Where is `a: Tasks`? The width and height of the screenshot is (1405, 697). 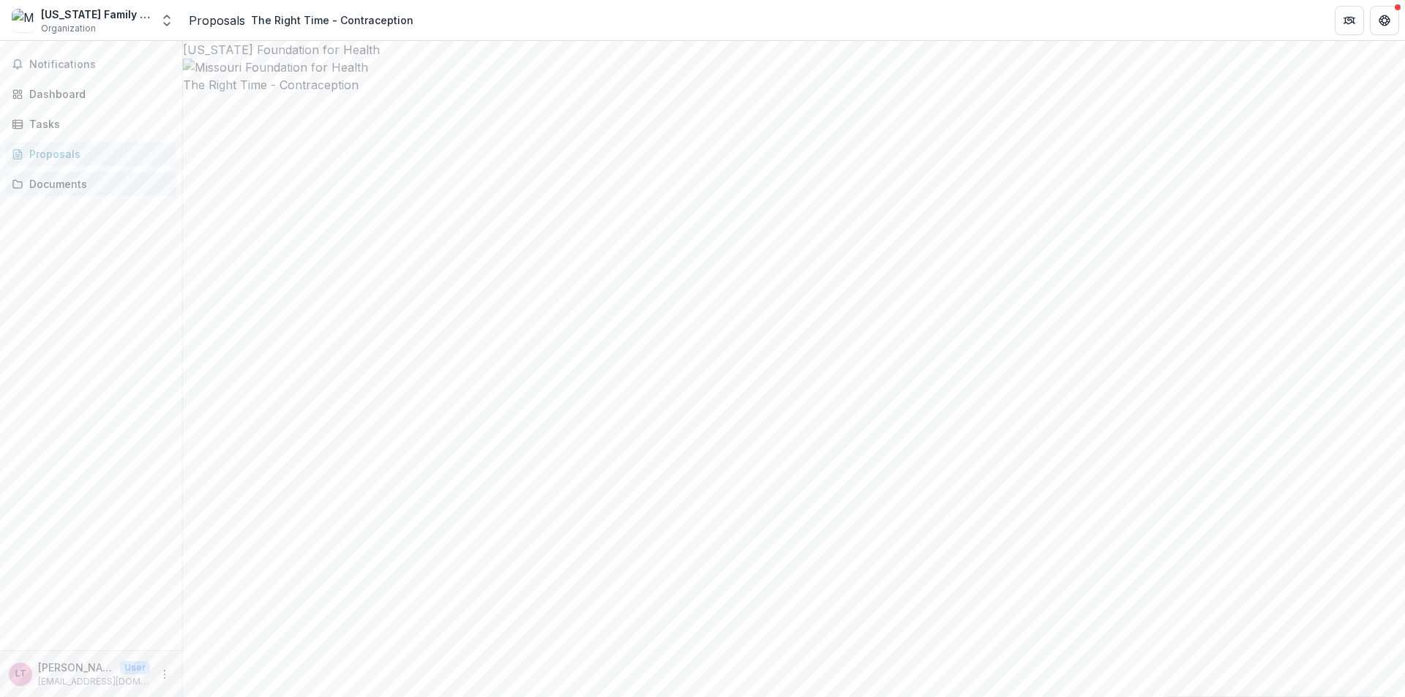 a: Tasks is located at coordinates (91, 124).